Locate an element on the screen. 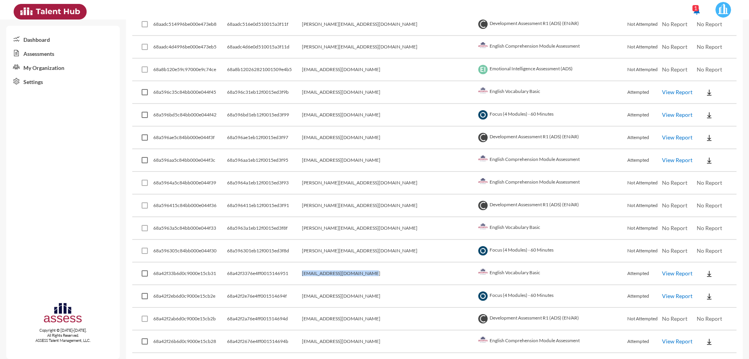 The image size is (749, 359). a: My Organization is located at coordinates (63, 67).